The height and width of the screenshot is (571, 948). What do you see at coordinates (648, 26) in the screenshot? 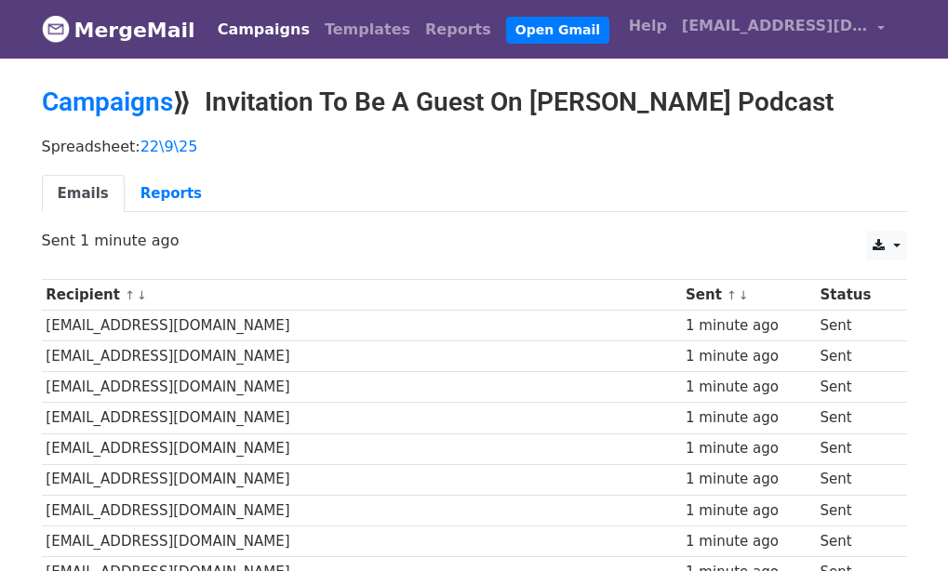
I see `a: Help` at bounding box center [648, 26].